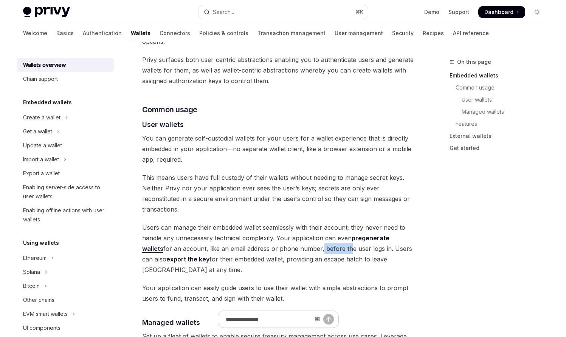 Image resolution: width=566 pixels, height=337 pixels. What do you see at coordinates (224, 33) in the screenshot?
I see `a: Policies & controls` at bounding box center [224, 33].